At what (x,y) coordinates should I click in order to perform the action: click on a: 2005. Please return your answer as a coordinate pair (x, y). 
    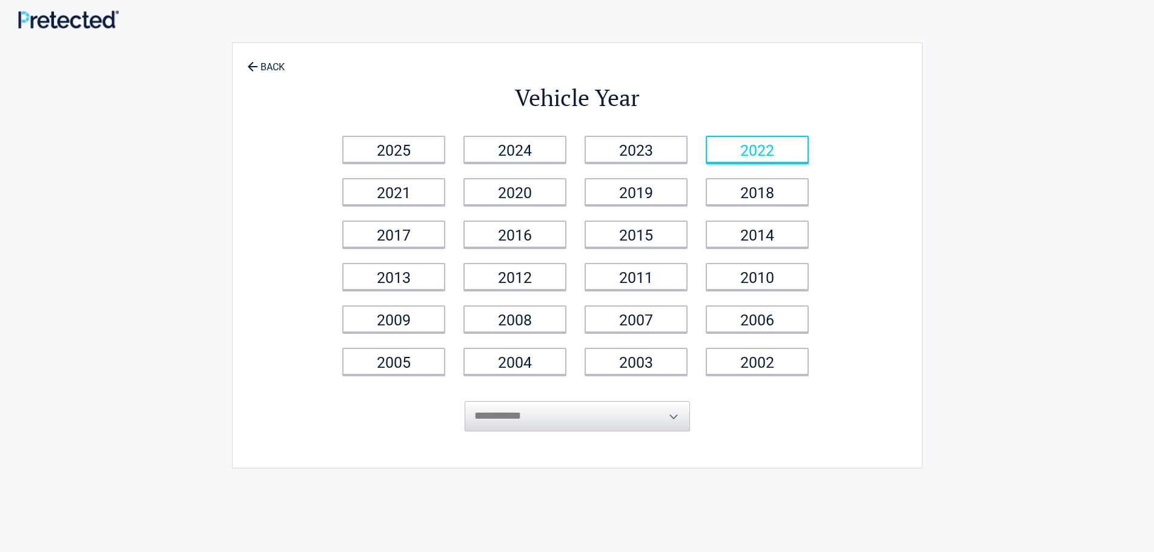
    Looking at the image, I should click on (394, 361).